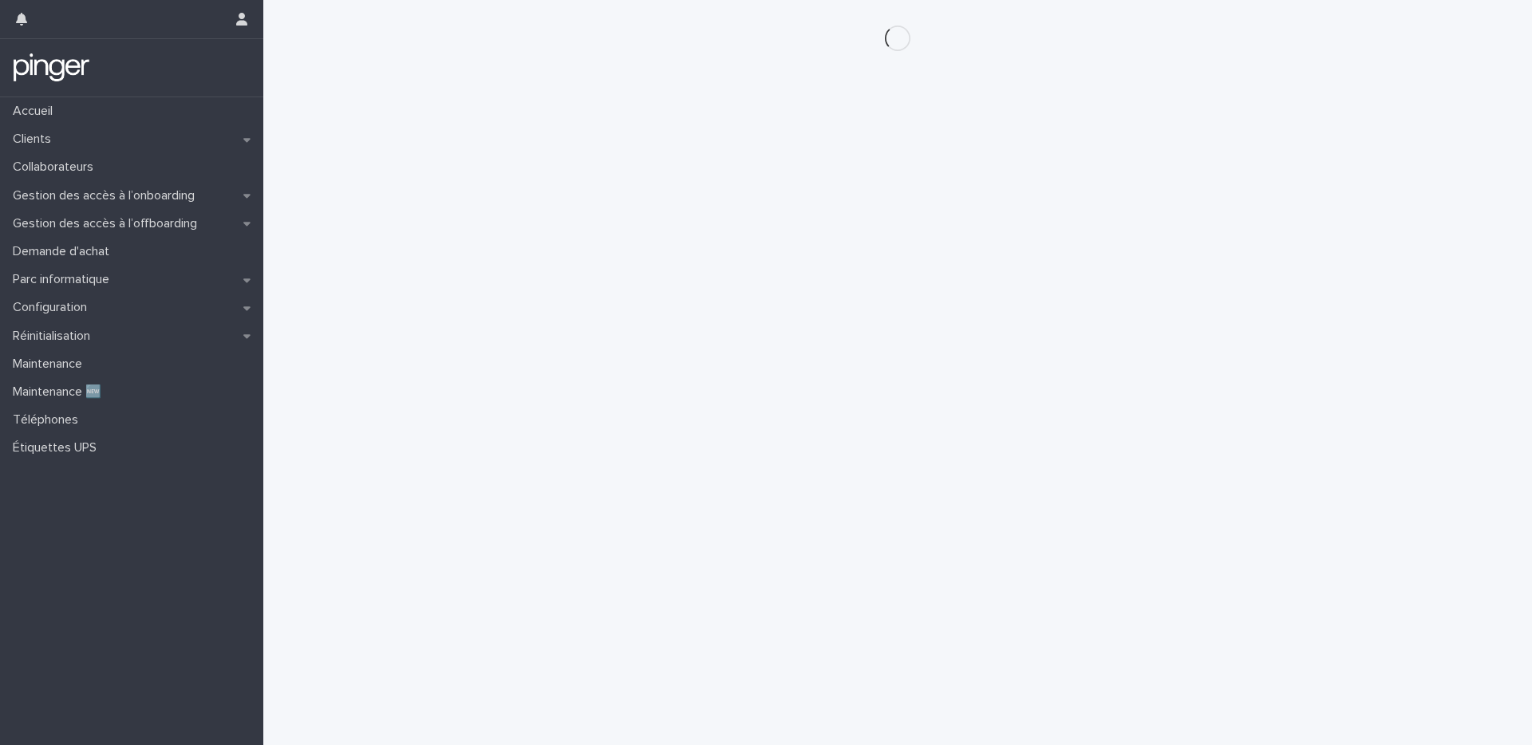 This screenshot has width=1532, height=745. I want to click on p: Maintenance 🆕, so click(60, 392).